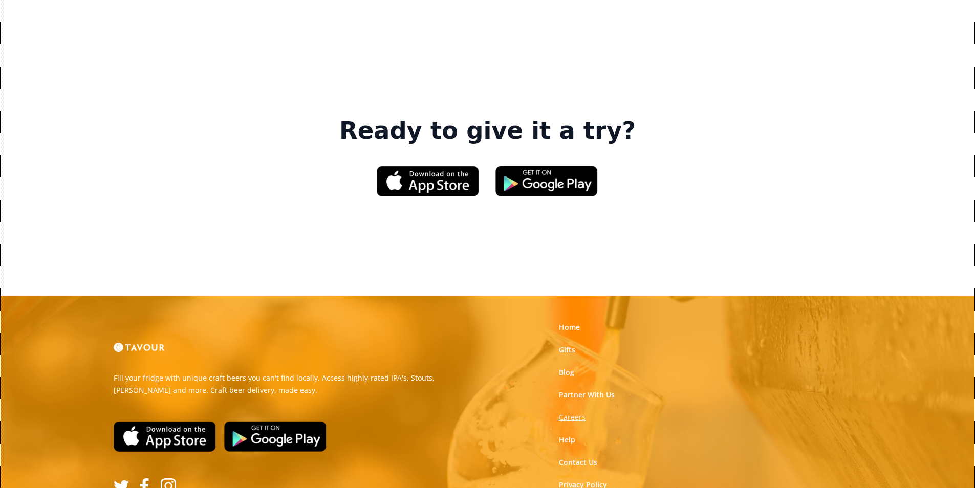 This screenshot has width=975, height=488. I want to click on p: Fill your fridge with unique craft beers you can't find locally. Access highly-rated IPA's, Stout..., so click(297, 384).